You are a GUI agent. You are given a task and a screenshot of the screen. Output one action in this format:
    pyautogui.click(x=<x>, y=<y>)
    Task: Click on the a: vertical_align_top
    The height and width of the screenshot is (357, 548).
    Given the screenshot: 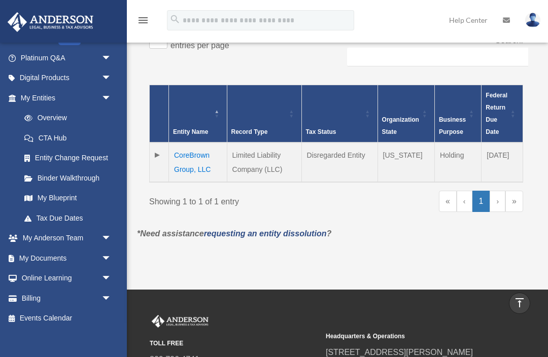 What is the action you would take?
    pyautogui.click(x=519, y=303)
    